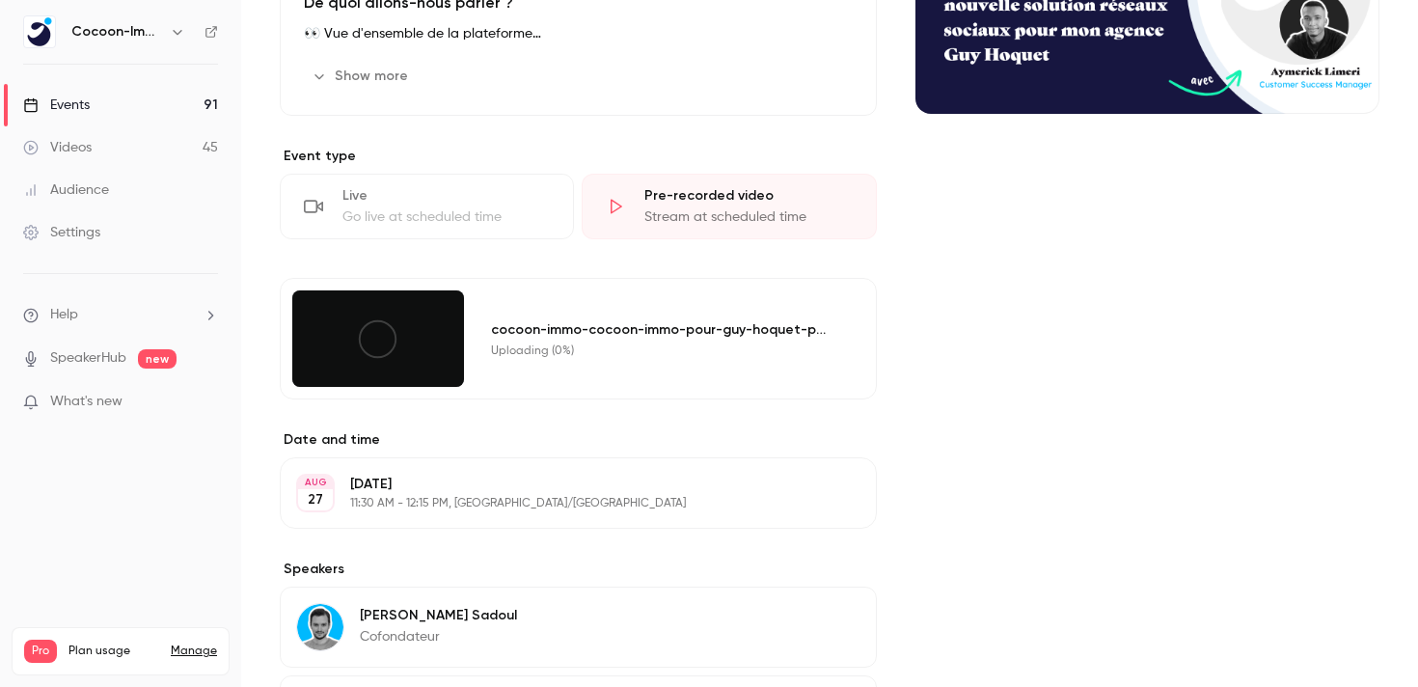 Image resolution: width=1418 pixels, height=687 pixels. What do you see at coordinates (426, 206) in the screenshot?
I see `div: LiveGo live at scheduled time` at bounding box center [426, 206].